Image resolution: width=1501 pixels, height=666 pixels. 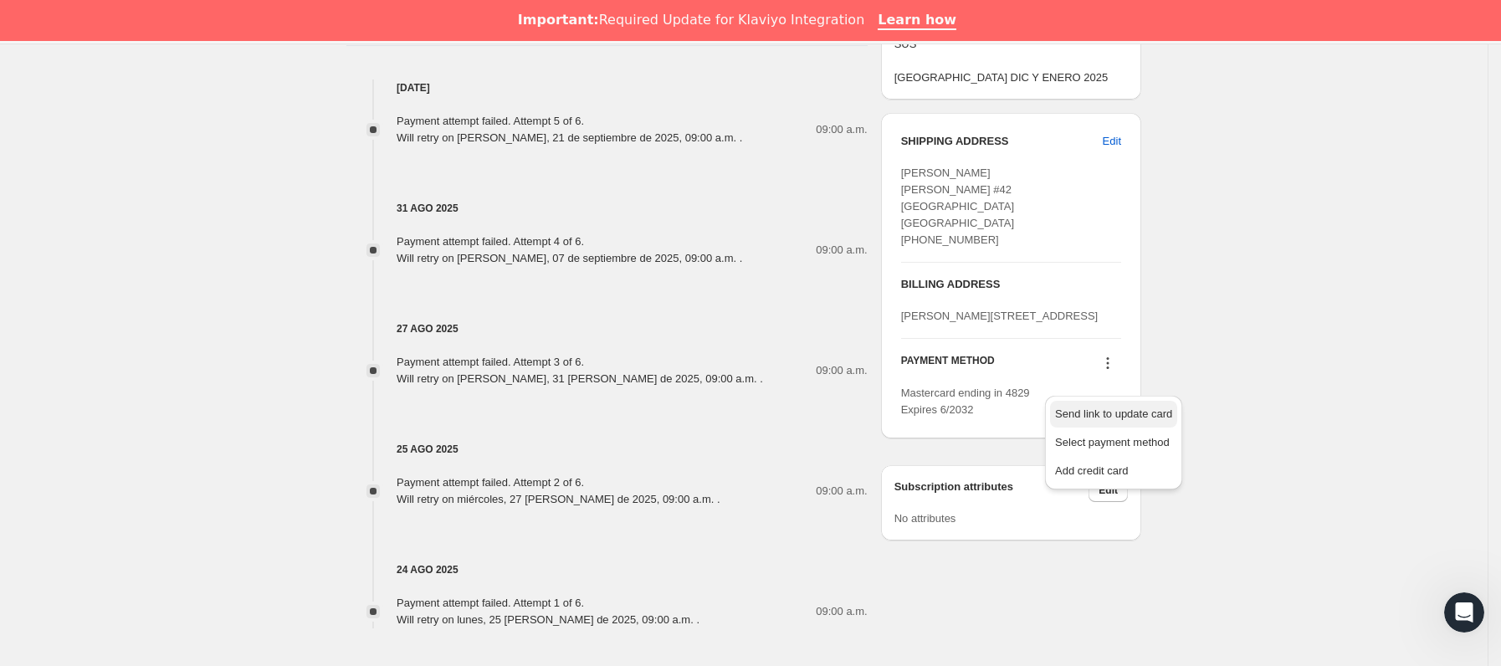 What do you see at coordinates (558, 19) in the screenshot?
I see `b: Important:` at bounding box center [558, 19].